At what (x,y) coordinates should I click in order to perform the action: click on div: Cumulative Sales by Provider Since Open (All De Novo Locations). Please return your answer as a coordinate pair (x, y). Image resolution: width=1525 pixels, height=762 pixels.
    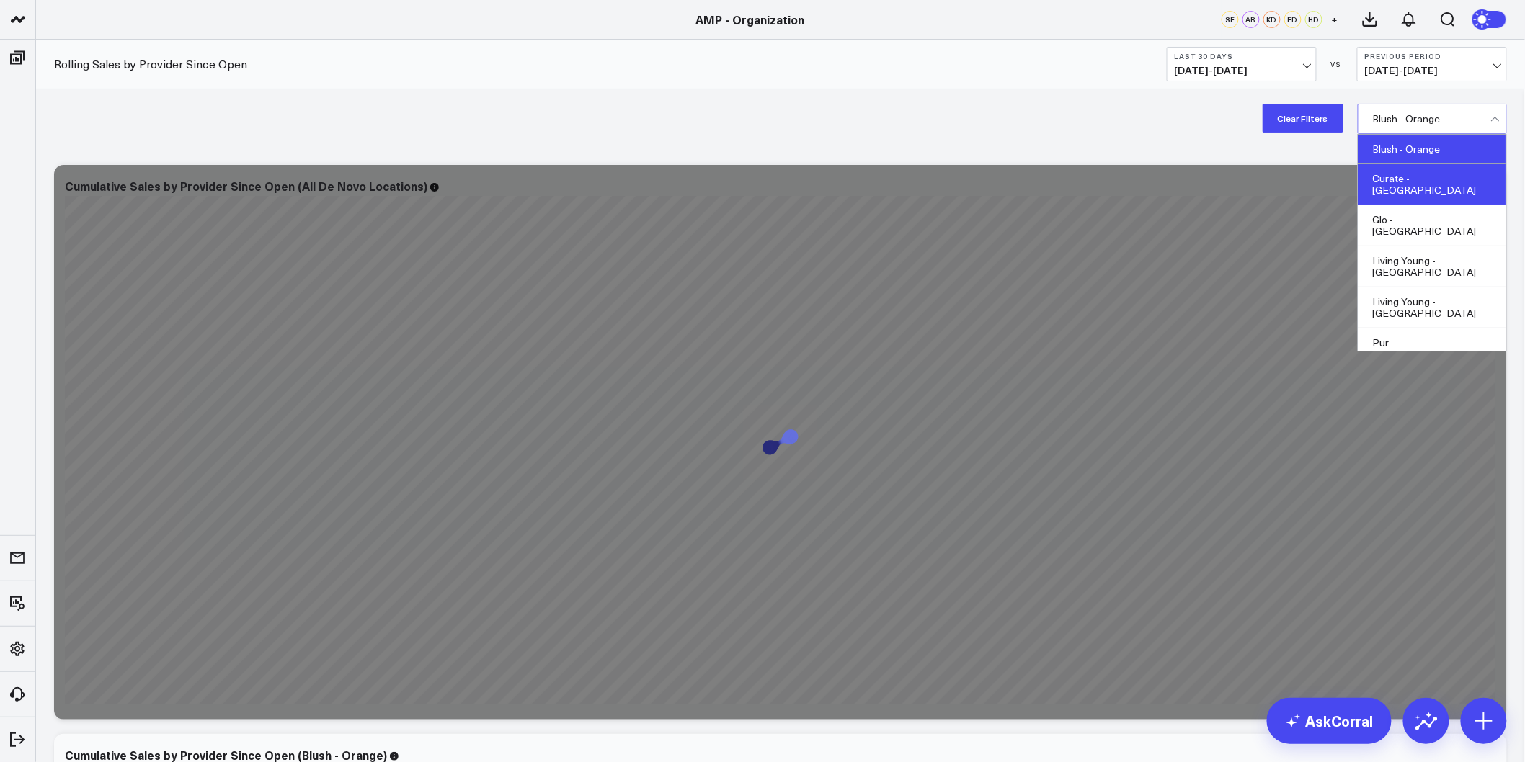
    Looking at the image, I should click on (246, 186).